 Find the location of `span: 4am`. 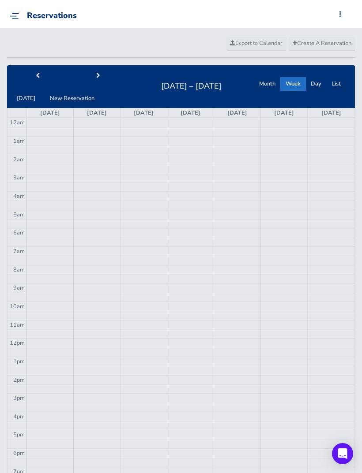

span: 4am is located at coordinates (19, 196).